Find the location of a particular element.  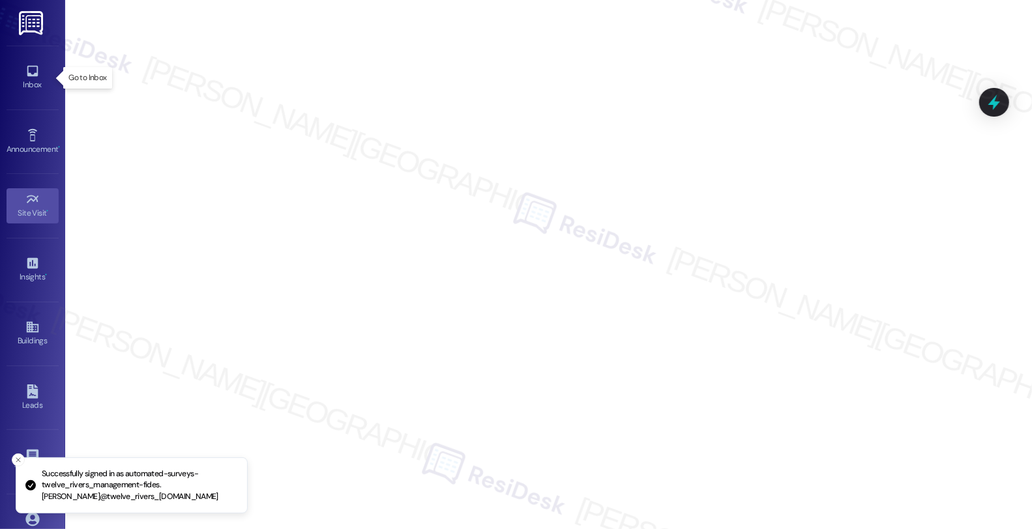

a: Site Visit • is located at coordinates (33, 206).